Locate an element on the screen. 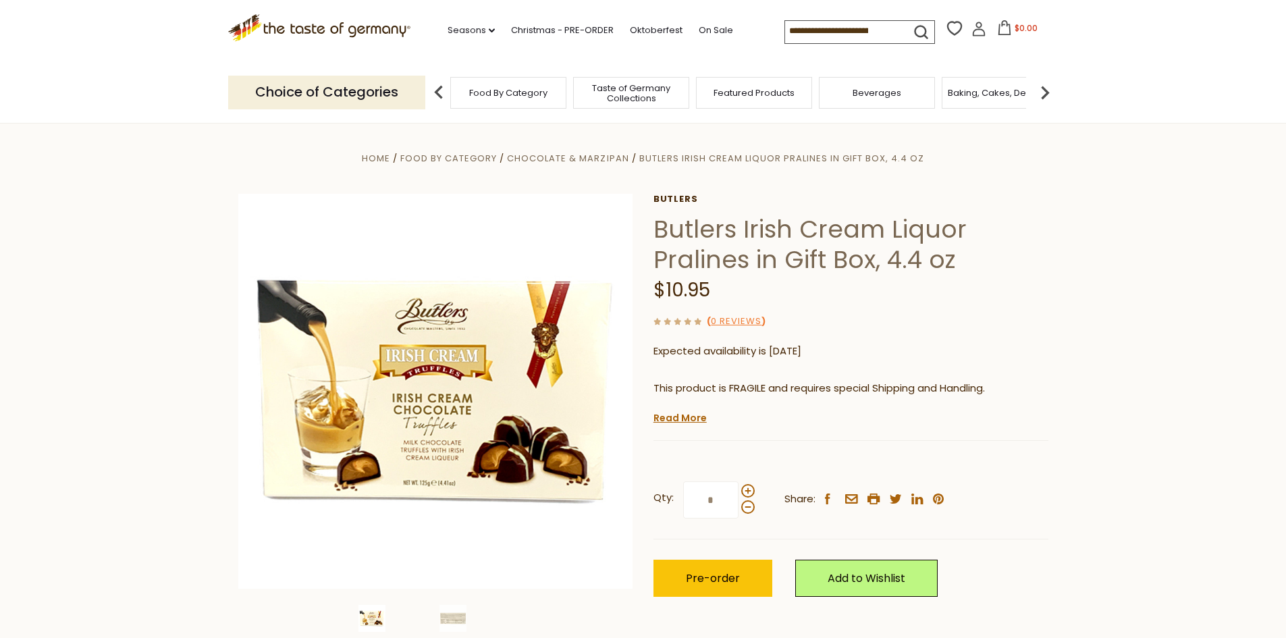 This screenshot has width=1286, height=638. button: Pre-order is located at coordinates (713, 578).